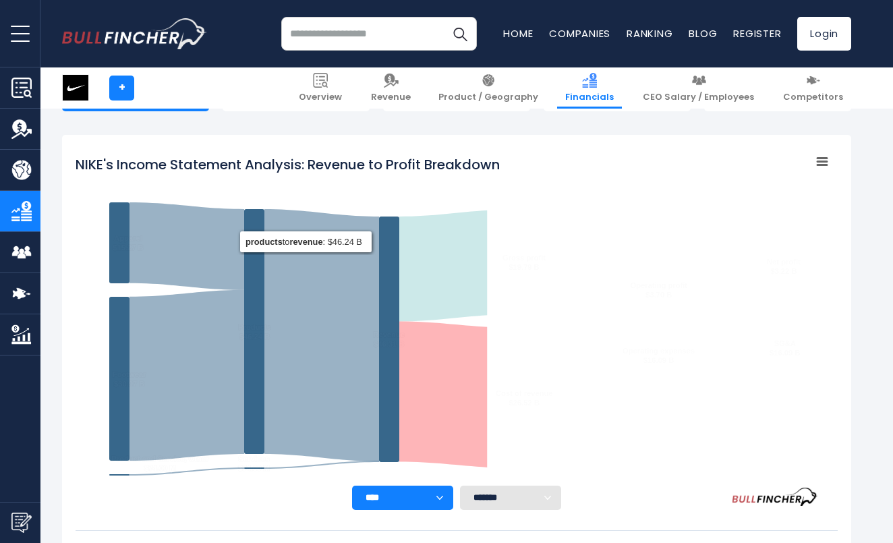  Describe the element at coordinates (658, 356) in the screenshot. I see `text: Operating expenses $16.09 B` at that location.